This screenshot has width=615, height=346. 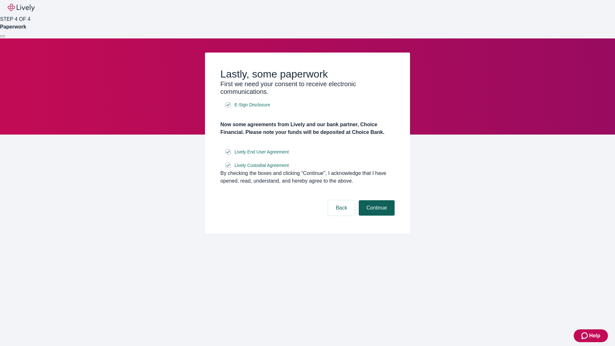 I want to click on button: Zendesk support iconHelp, so click(x=591, y=336).